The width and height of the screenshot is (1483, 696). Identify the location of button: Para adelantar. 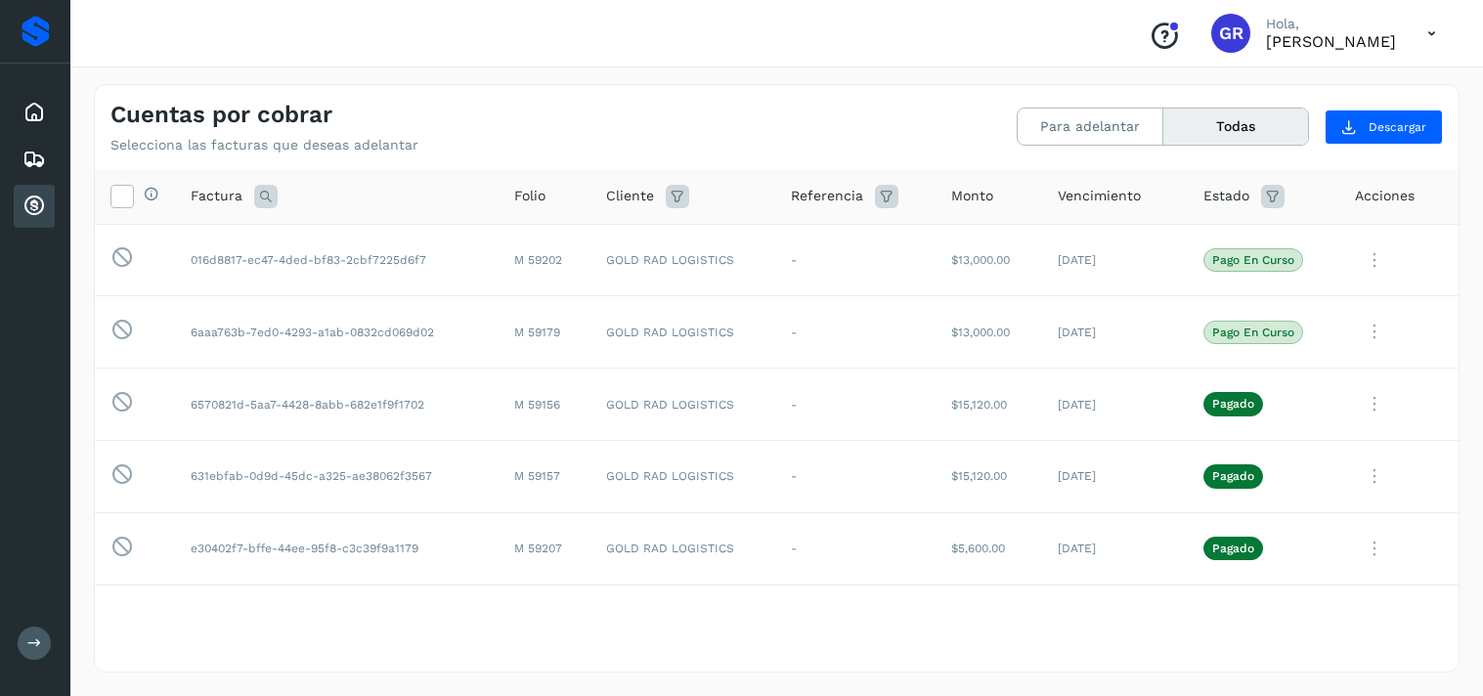
(1090, 126).